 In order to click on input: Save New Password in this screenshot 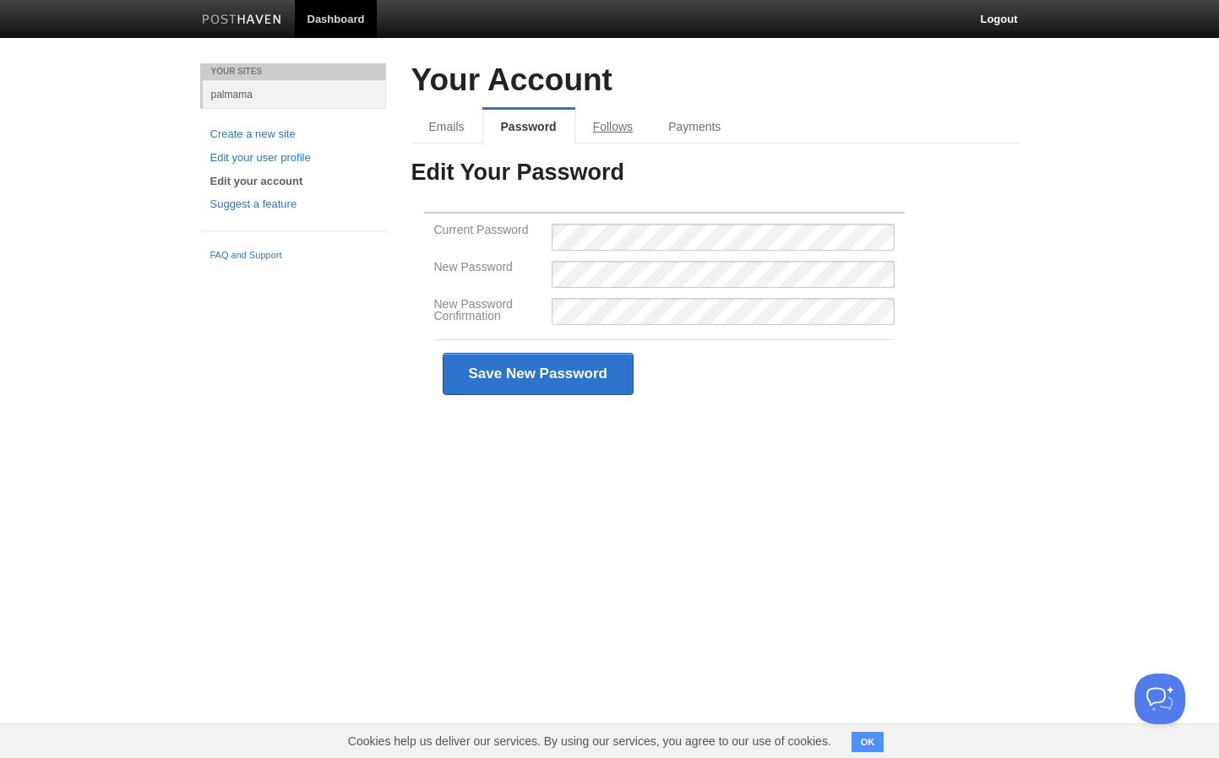, I will do `click(538, 374)`.